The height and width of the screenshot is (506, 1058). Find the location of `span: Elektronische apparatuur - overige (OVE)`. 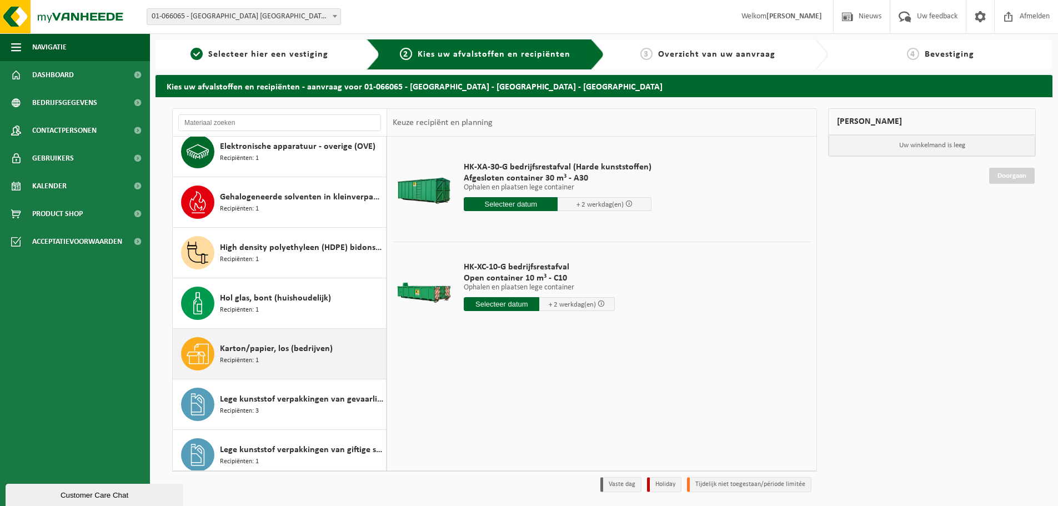

span: Elektronische apparatuur - overige (OVE) is located at coordinates (298, 147).